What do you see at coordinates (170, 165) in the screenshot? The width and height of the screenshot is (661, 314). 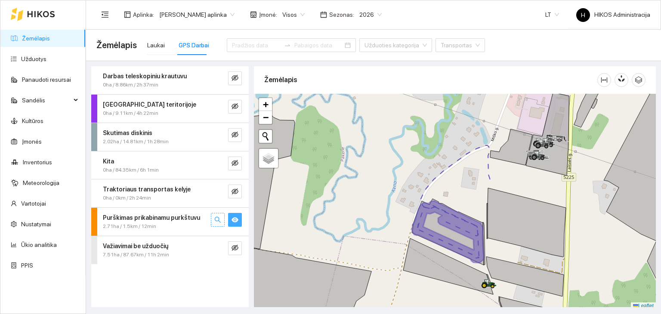 I see `div: Kita0ha / 84.35km / 6h 1mineye-invisible` at bounding box center [170, 165].